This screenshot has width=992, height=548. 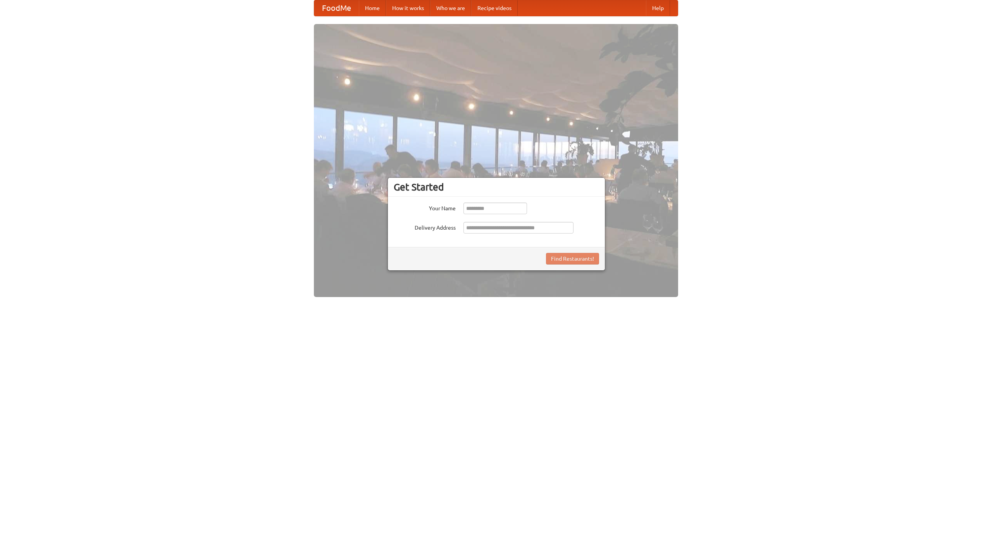 What do you see at coordinates (496, 187) in the screenshot?
I see `h3: Get Started` at bounding box center [496, 187].